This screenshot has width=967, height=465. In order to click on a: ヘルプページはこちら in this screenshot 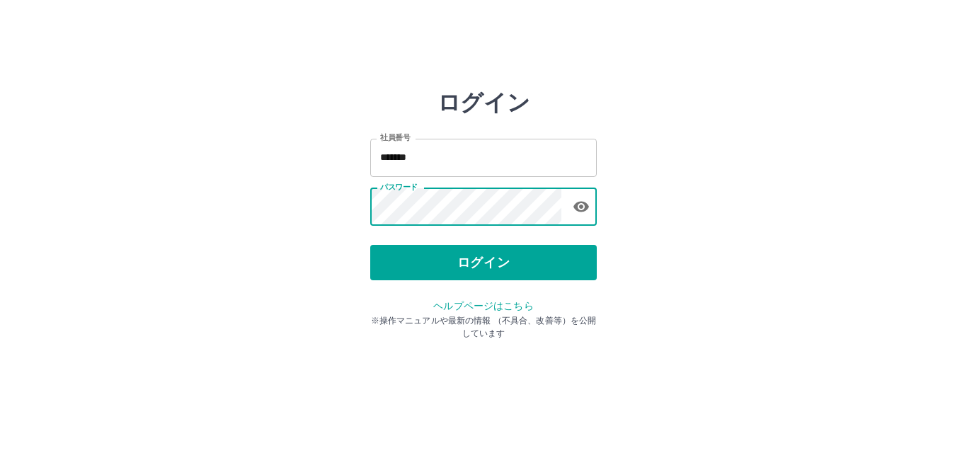, I will do `click(483, 306)`.